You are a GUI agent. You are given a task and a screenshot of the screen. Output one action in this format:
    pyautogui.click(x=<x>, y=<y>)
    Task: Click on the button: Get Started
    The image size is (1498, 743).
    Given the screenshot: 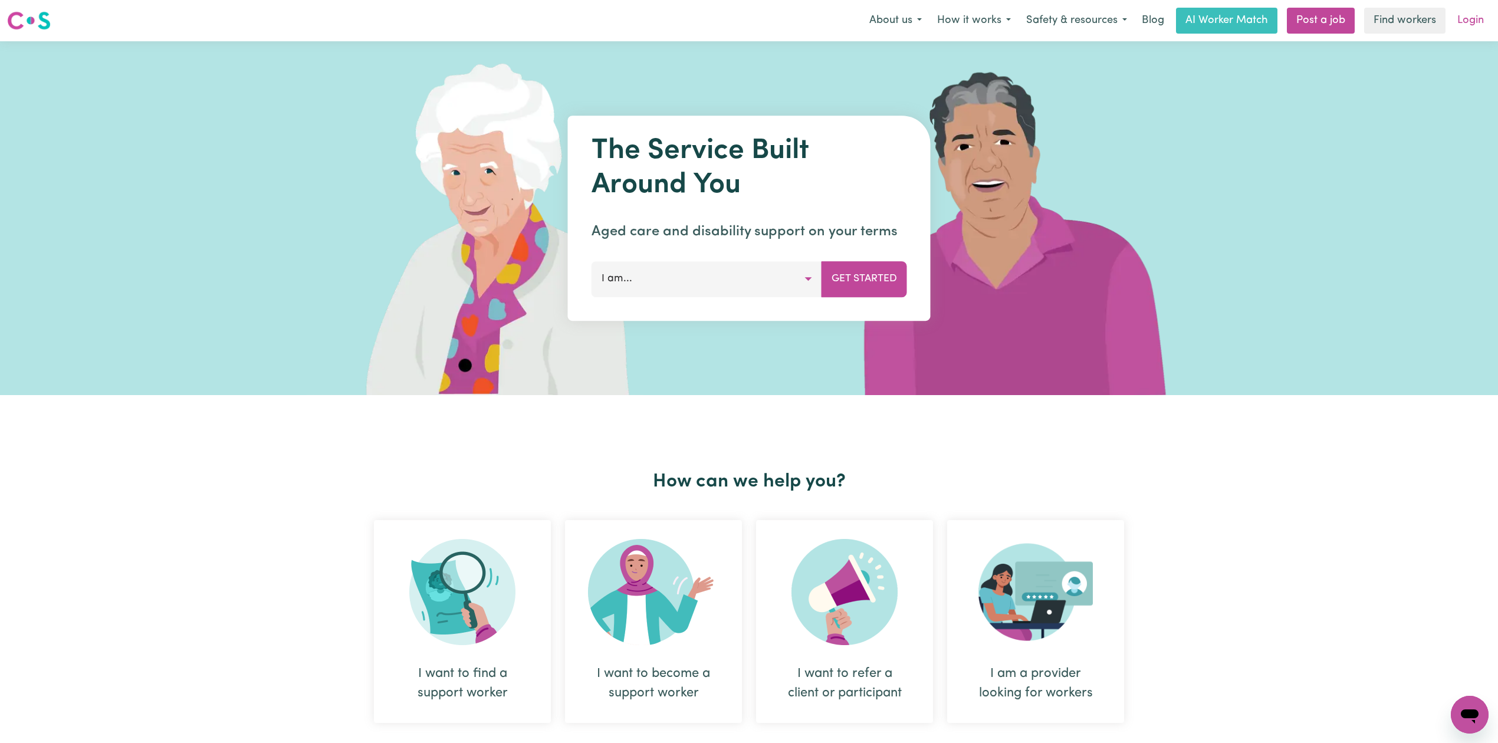 What is the action you would take?
    pyautogui.click(x=864, y=279)
    